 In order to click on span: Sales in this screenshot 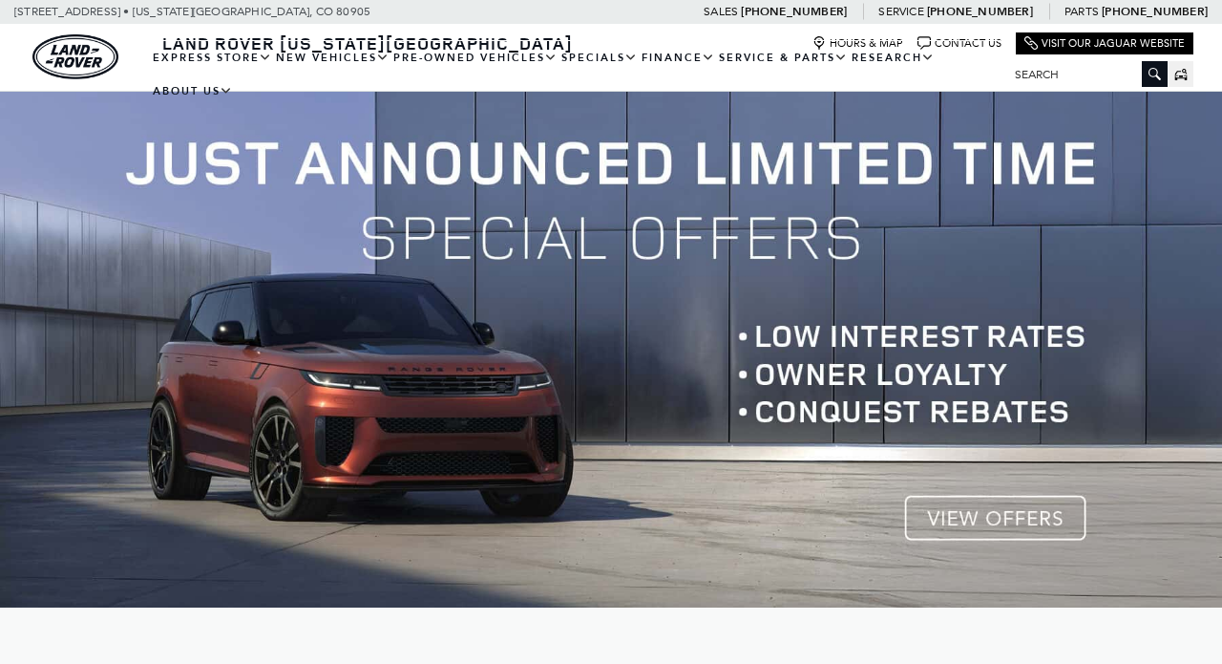, I will do `click(721, 11)`.